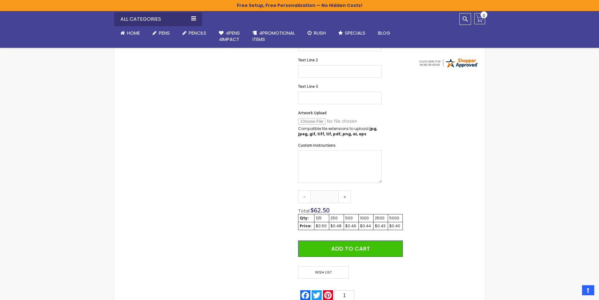 The height and width of the screenshot is (300, 599). What do you see at coordinates (304, 211) in the screenshot?
I see `span: Total:` at bounding box center [304, 211].